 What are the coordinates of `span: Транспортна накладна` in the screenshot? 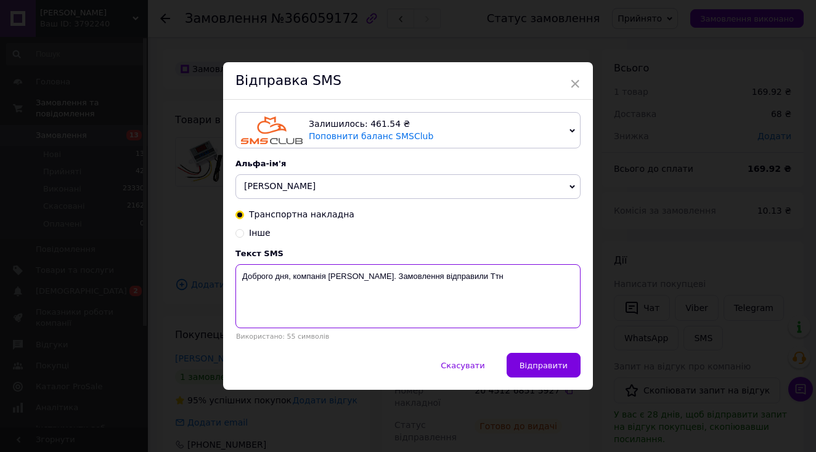 It's located at (301, 214).